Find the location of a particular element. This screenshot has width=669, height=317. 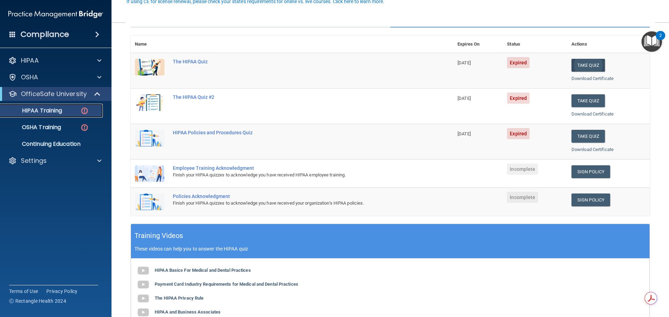

b: The HIPAA Privacy Rule is located at coordinates (179, 298).